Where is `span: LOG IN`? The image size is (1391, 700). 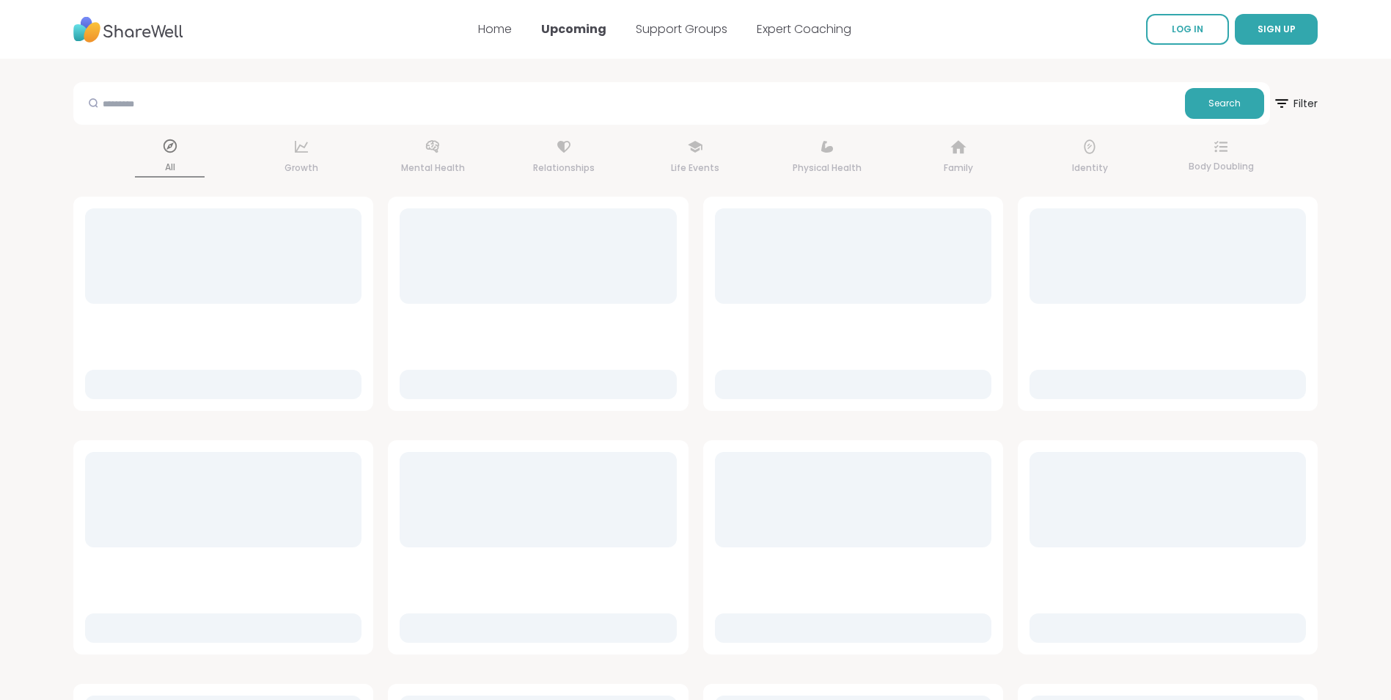
span: LOG IN is located at coordinates (1188, 29).